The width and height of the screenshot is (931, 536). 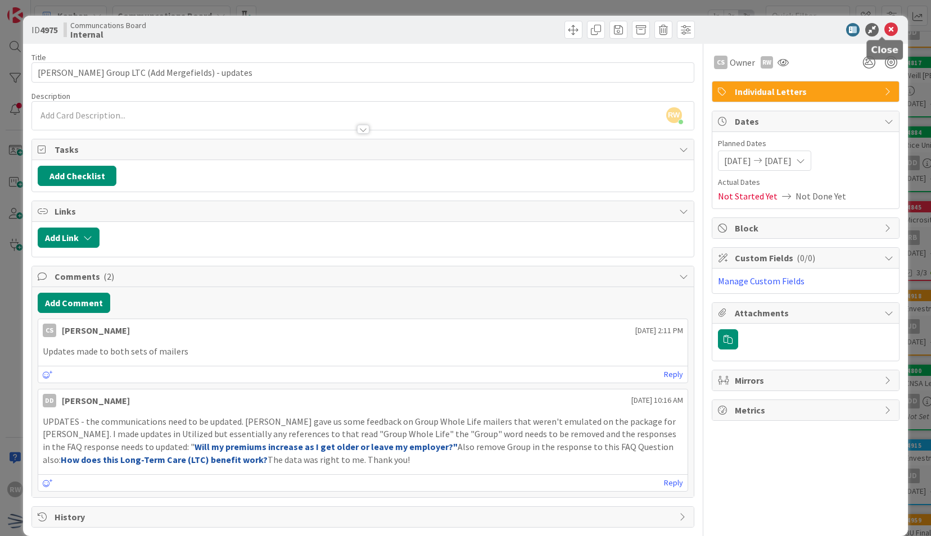 What do you see at coordinates (807, 313) in the screenshot?
I see `span: Attachments` at bounding box center [807, 313].